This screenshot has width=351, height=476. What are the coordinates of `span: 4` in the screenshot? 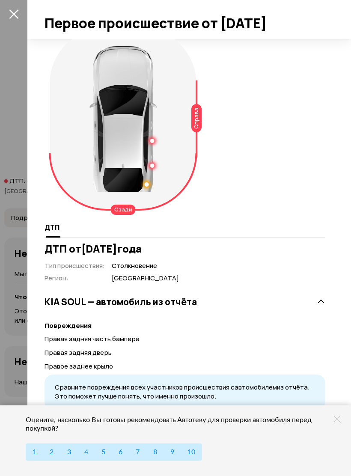 It's located at (86, 452).